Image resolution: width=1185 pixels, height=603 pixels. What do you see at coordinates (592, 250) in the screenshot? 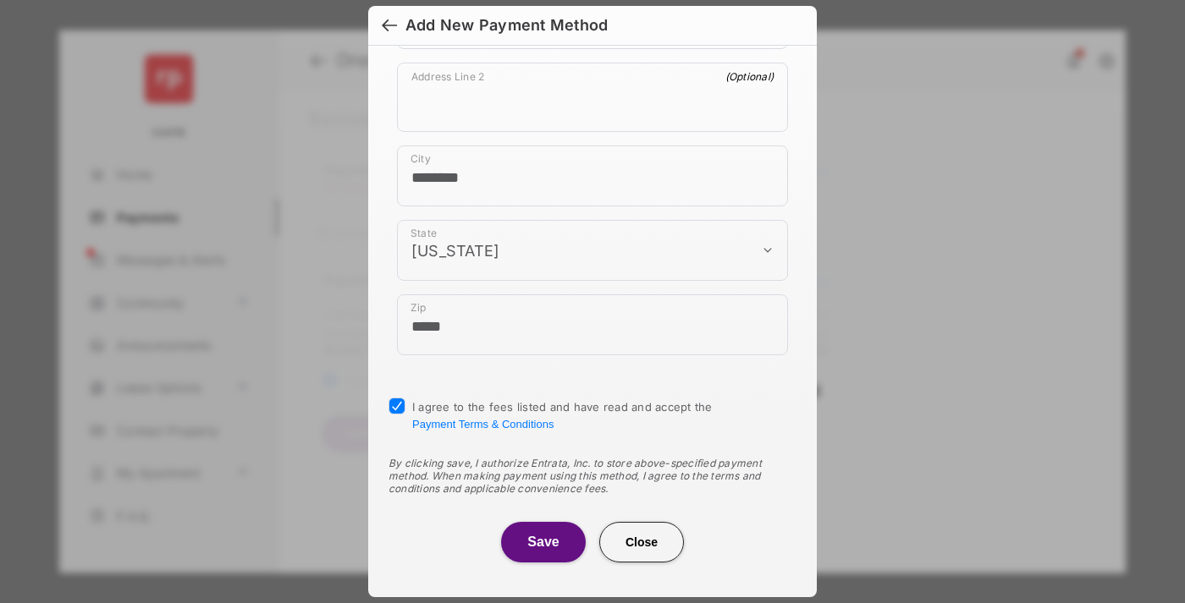
I see `div: payment_method_screening[postal_addresses][administrativeArea]` at bounding box center [592, 250].